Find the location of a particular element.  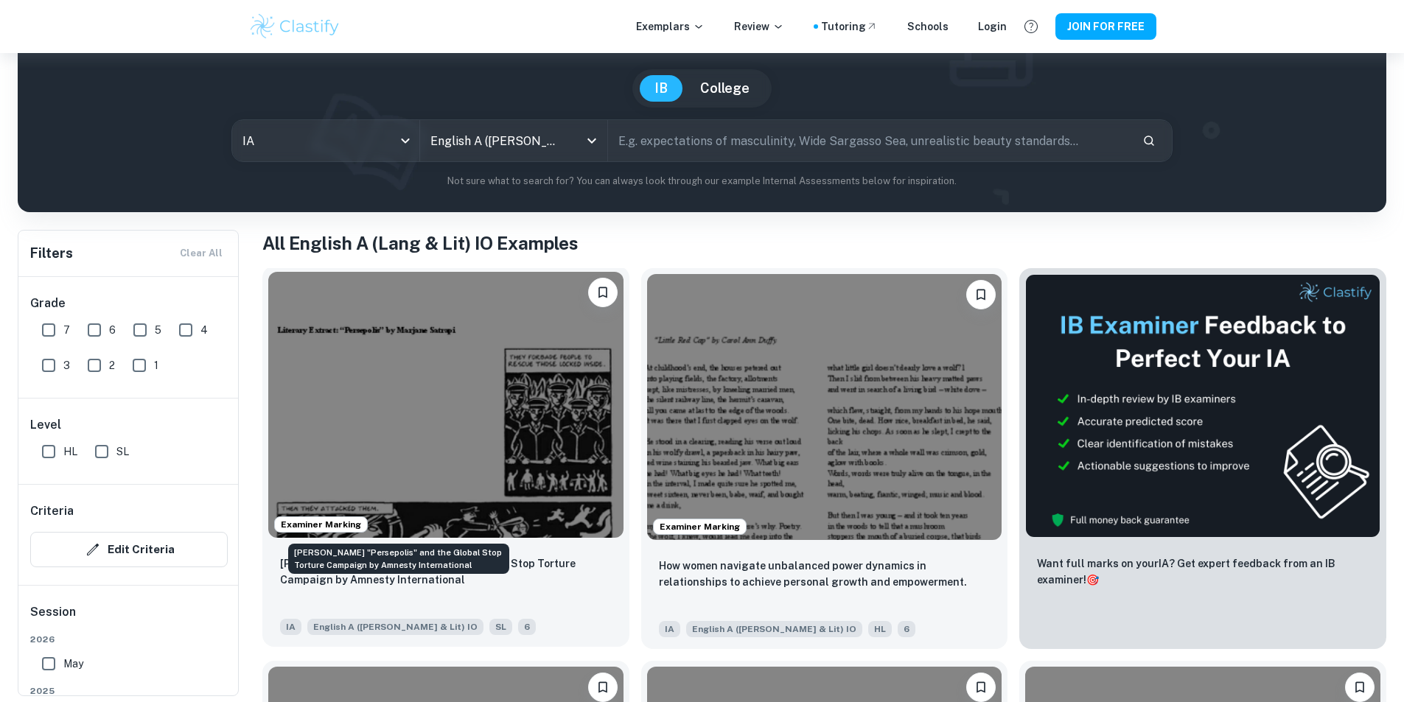

img: English A (Lang & Lit) IO IA example thumbnail: How women navigate unbalanced power dyna is located at coordinates (825, 407).